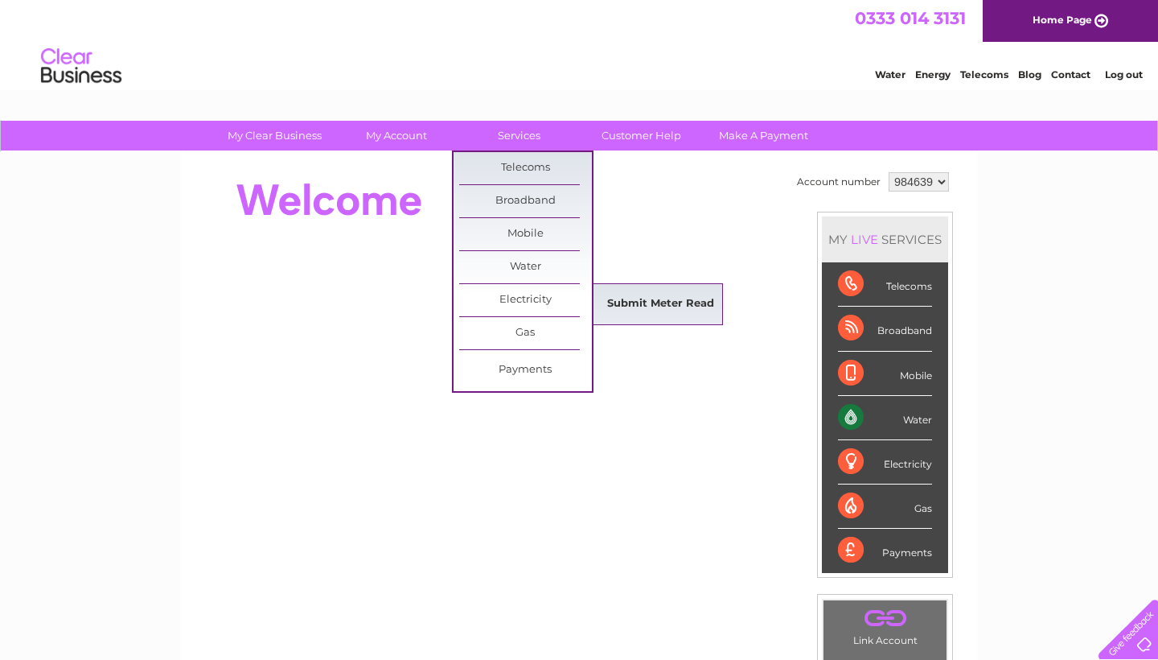  What do you see at coordinates (865, 239) in the screenshot?
I see `div: LIVE` at bounding box center [865, 239].